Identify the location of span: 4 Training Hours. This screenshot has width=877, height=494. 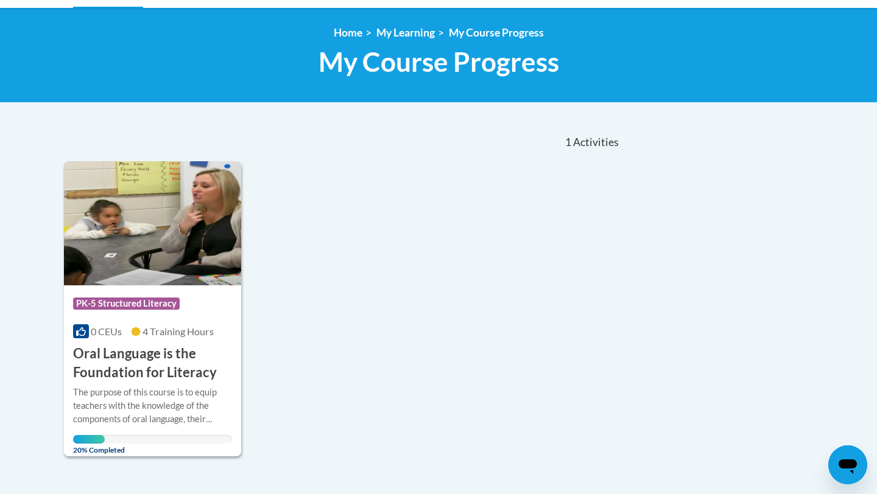
(178, 331).